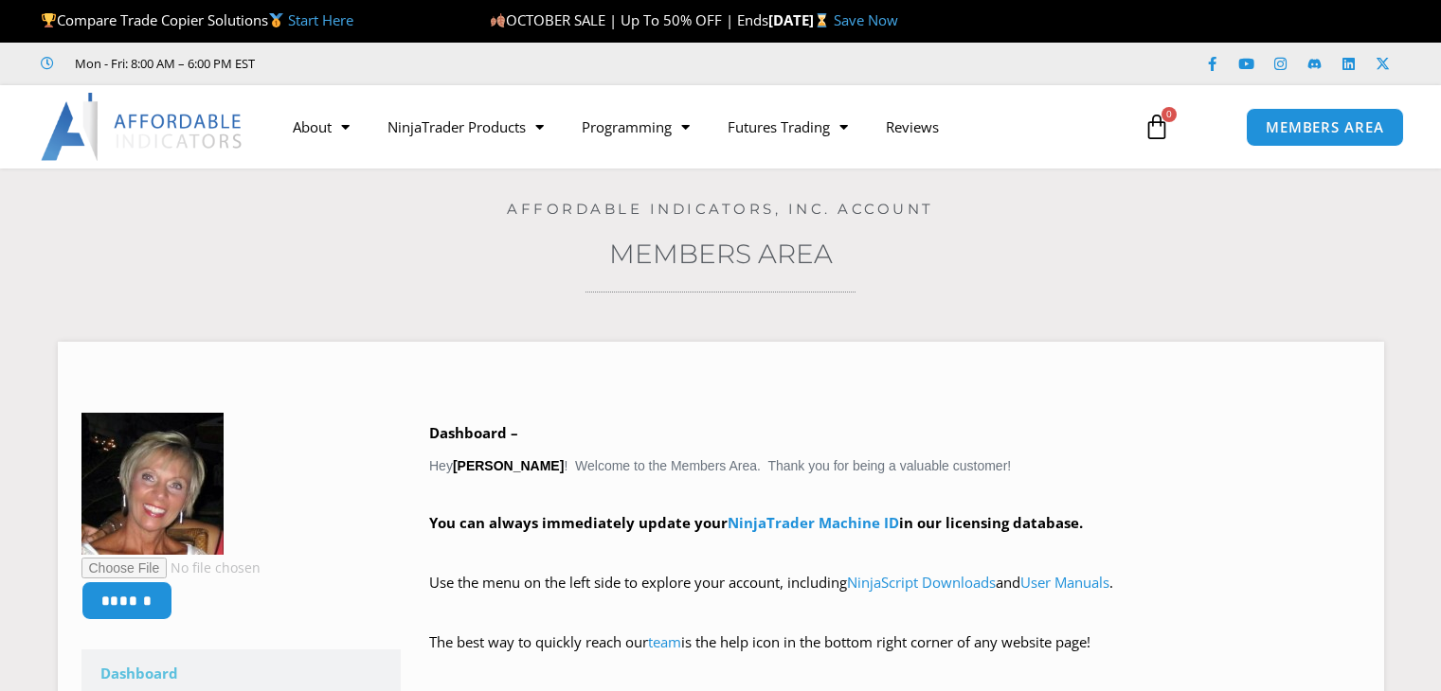 The width and height of the screenshot is (1441, 691). What do you see at coordinates (142, 127) in the screenshot?
I see `img: LogoAI | Affordable Indicators – NinjaTrader` at bounding box center [142, 127].